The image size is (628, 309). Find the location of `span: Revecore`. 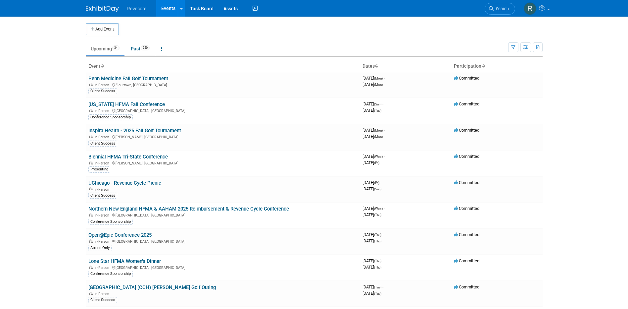

span: Revecore is located at coordinates (137, 9).